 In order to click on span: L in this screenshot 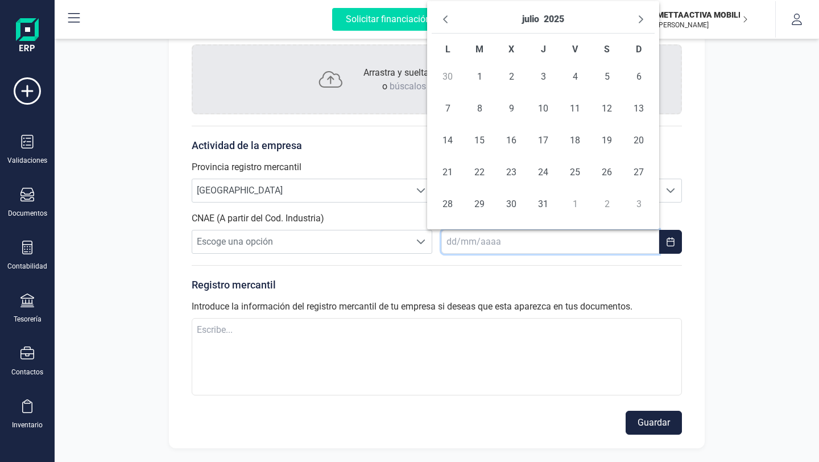, I will do `click(448, 49)`.